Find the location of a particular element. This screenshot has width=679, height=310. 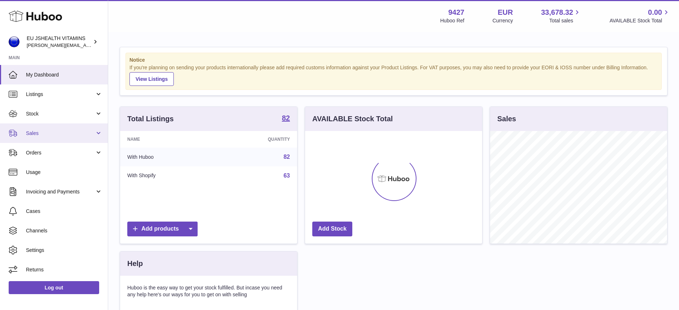

th: Quantity is located at coordinates (256, 139).